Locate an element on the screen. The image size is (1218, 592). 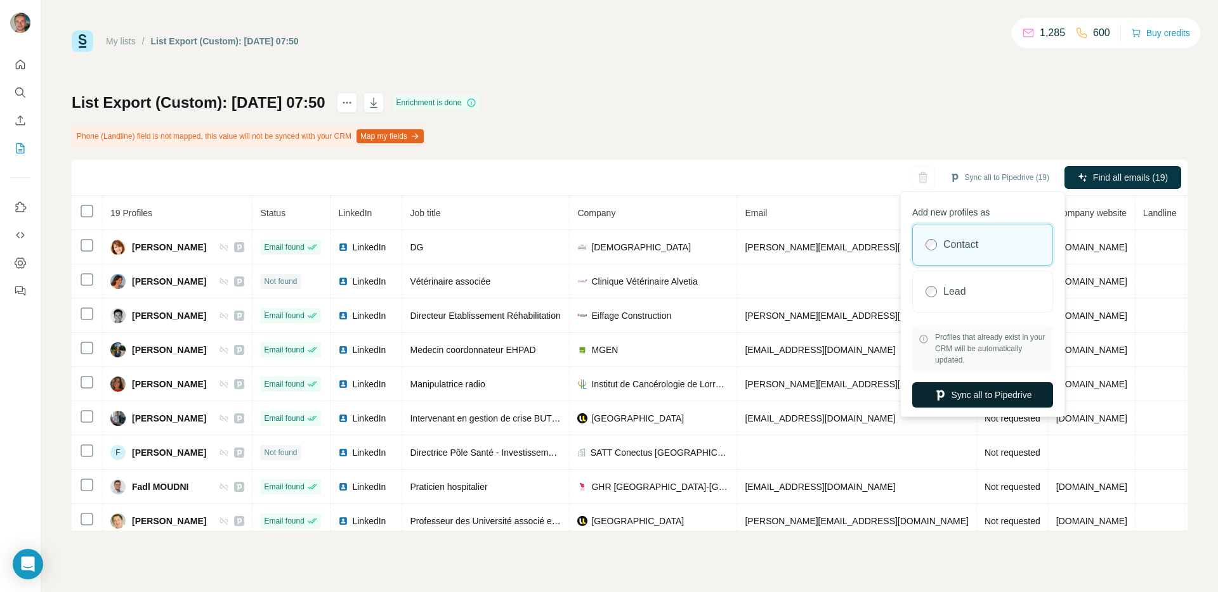
div: Enrichment is done is located at coordinates (436, 103).